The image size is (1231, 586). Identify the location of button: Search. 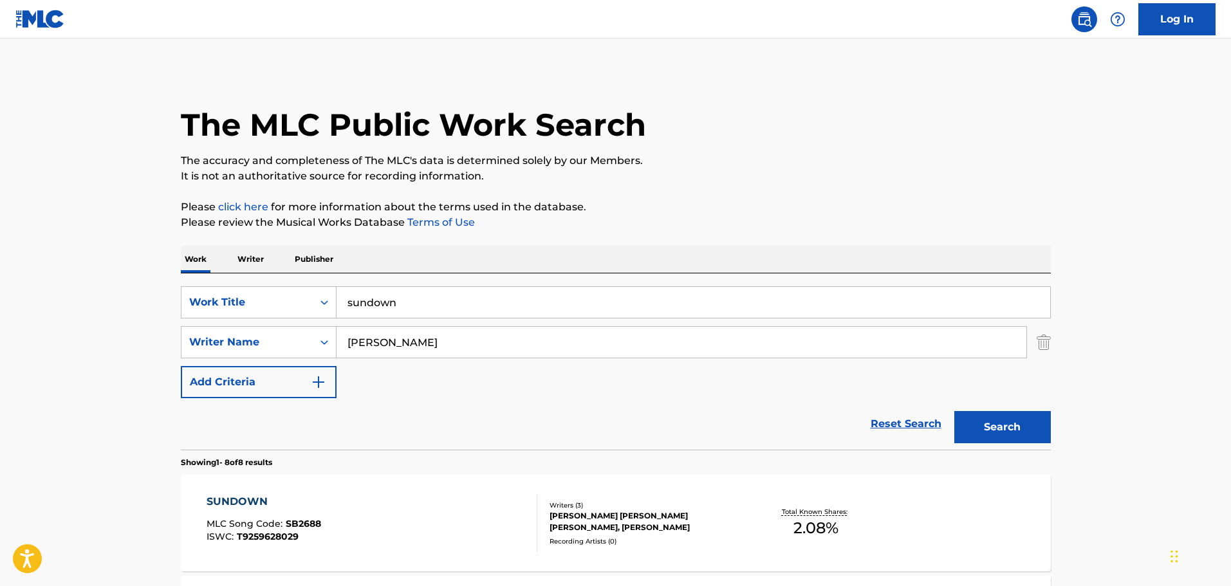
(1003, 427).